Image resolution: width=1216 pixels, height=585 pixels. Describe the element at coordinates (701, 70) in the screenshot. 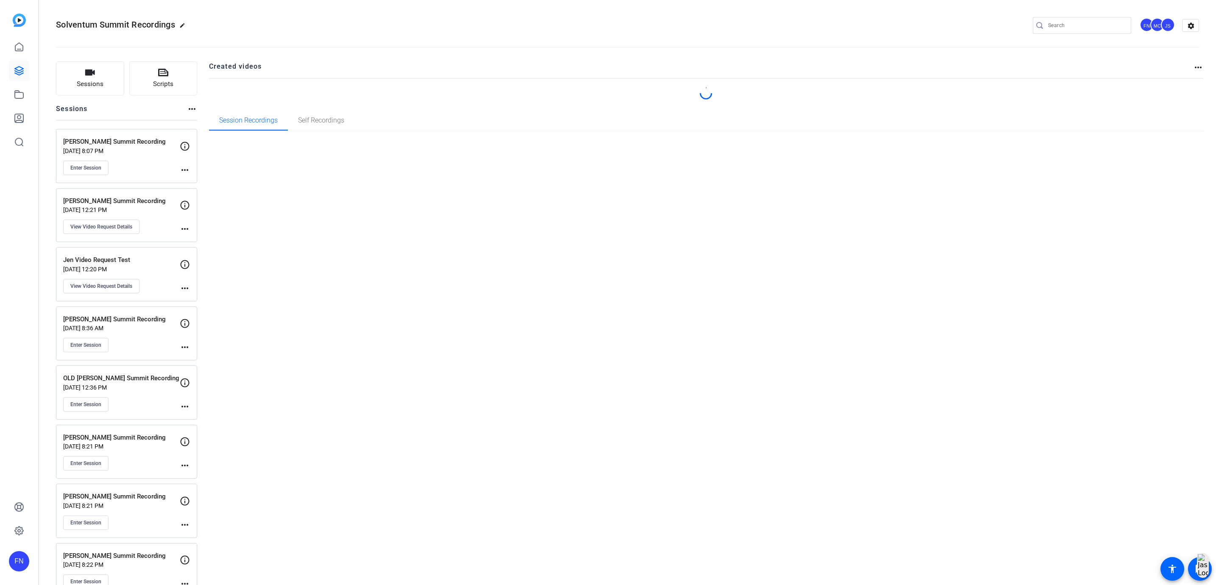

I see `h2: Created videos` at that location.